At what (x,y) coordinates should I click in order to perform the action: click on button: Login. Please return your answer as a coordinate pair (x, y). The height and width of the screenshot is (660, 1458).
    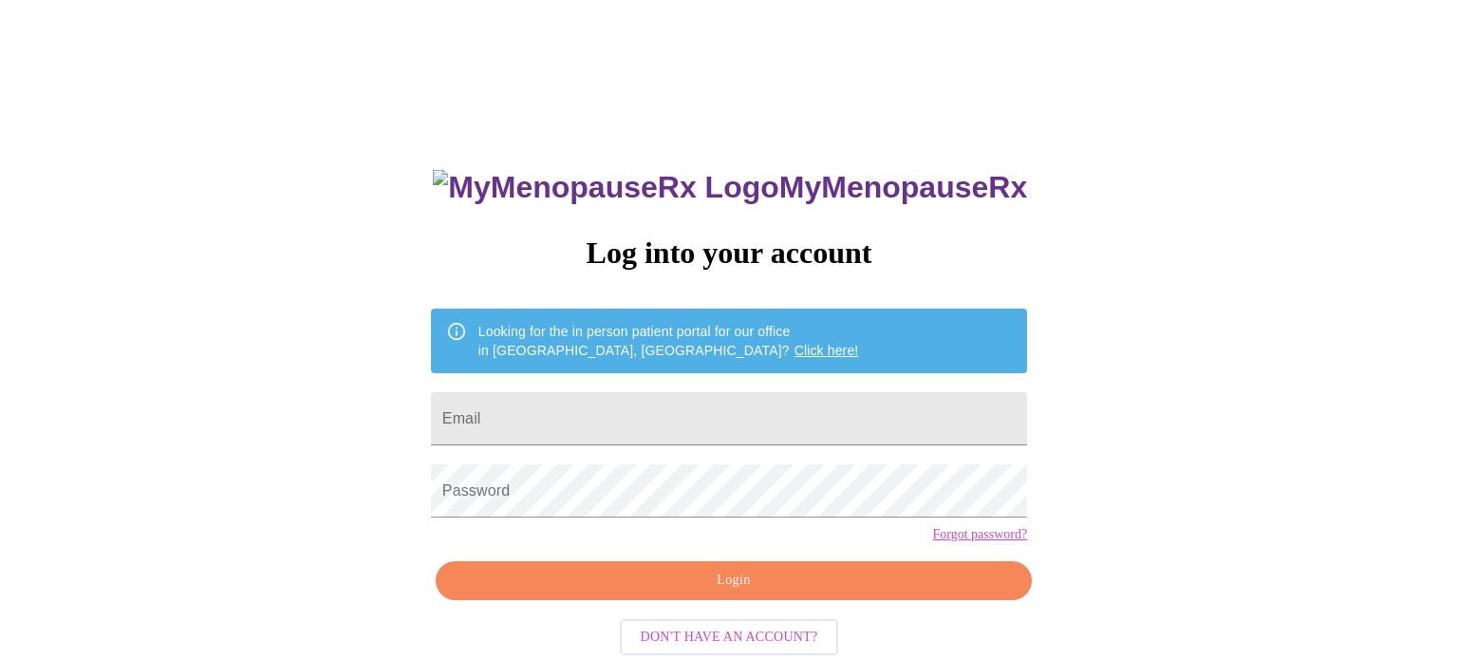
    Looking at the image, I should click on (734, 580).